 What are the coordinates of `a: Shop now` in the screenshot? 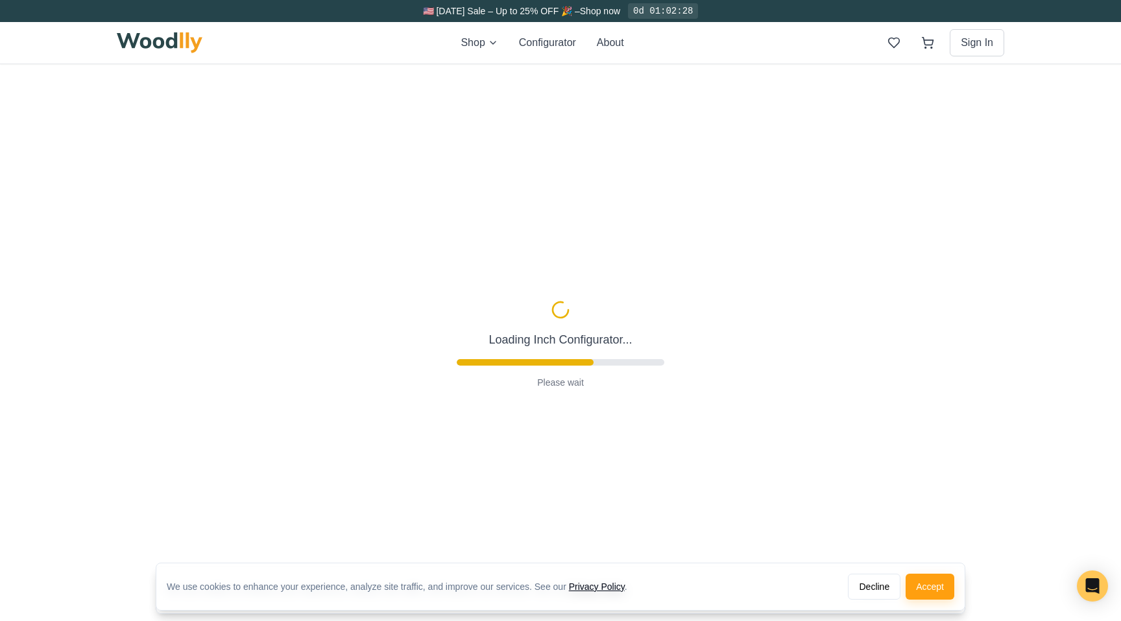 It's located at (600, 11).